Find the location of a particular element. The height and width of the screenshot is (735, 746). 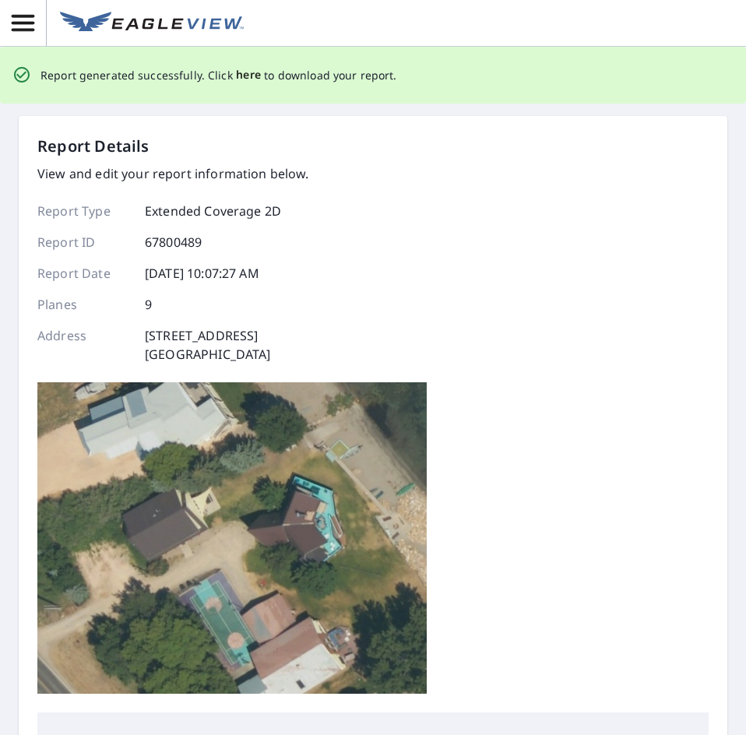

span: here is located at coordinates (248, 75).